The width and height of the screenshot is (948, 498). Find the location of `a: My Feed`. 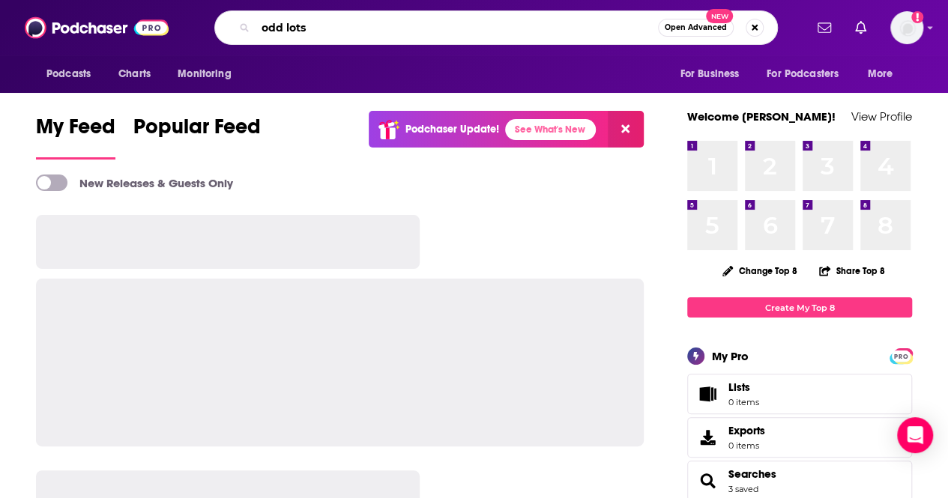

a: My Feed is located at coordinates (76, 136).